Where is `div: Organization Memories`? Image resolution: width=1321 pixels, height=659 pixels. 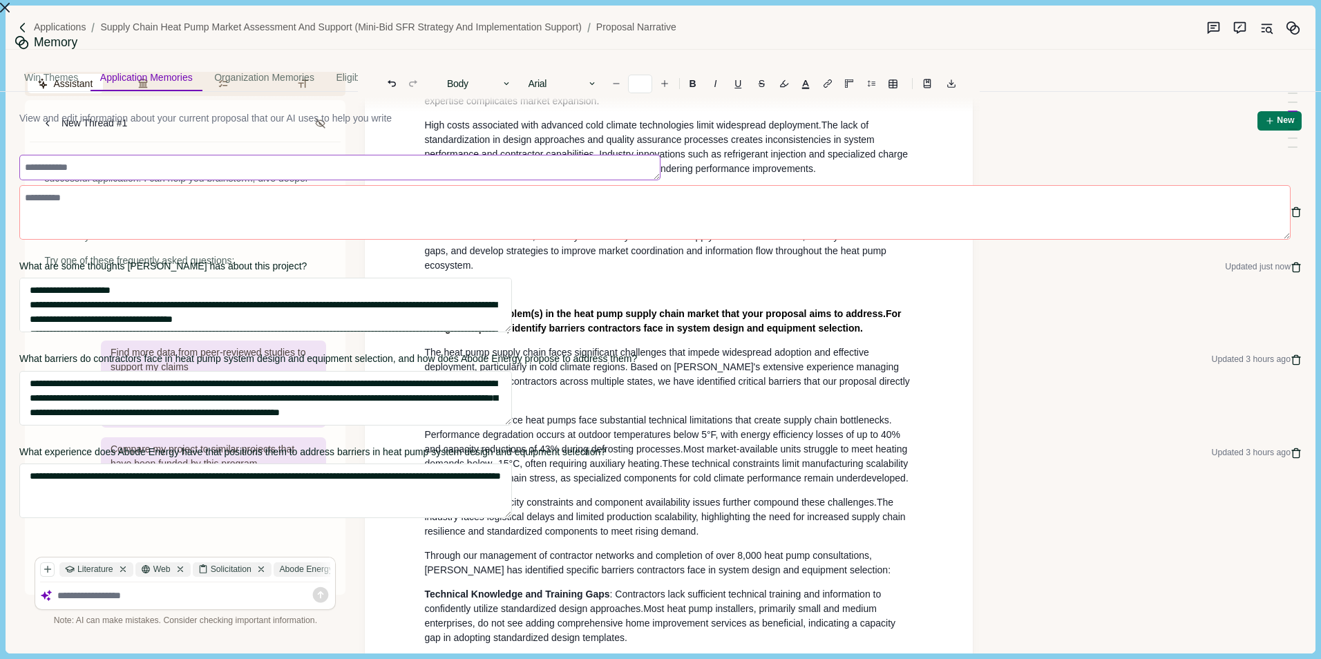 div: Organization Memories is located at coordinates (264, 78).